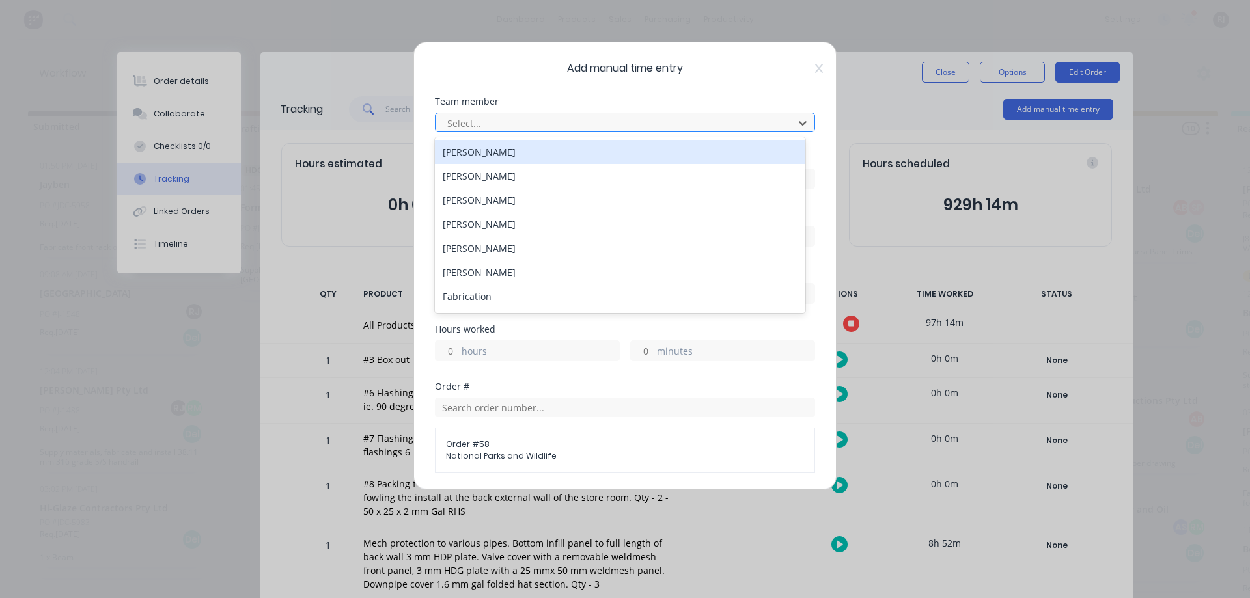 The image size is (1250, 598). What do you see at coordinates (625, 445) in the screenshot?
I see `span: Order # 58` at bounding box center [625, 445].